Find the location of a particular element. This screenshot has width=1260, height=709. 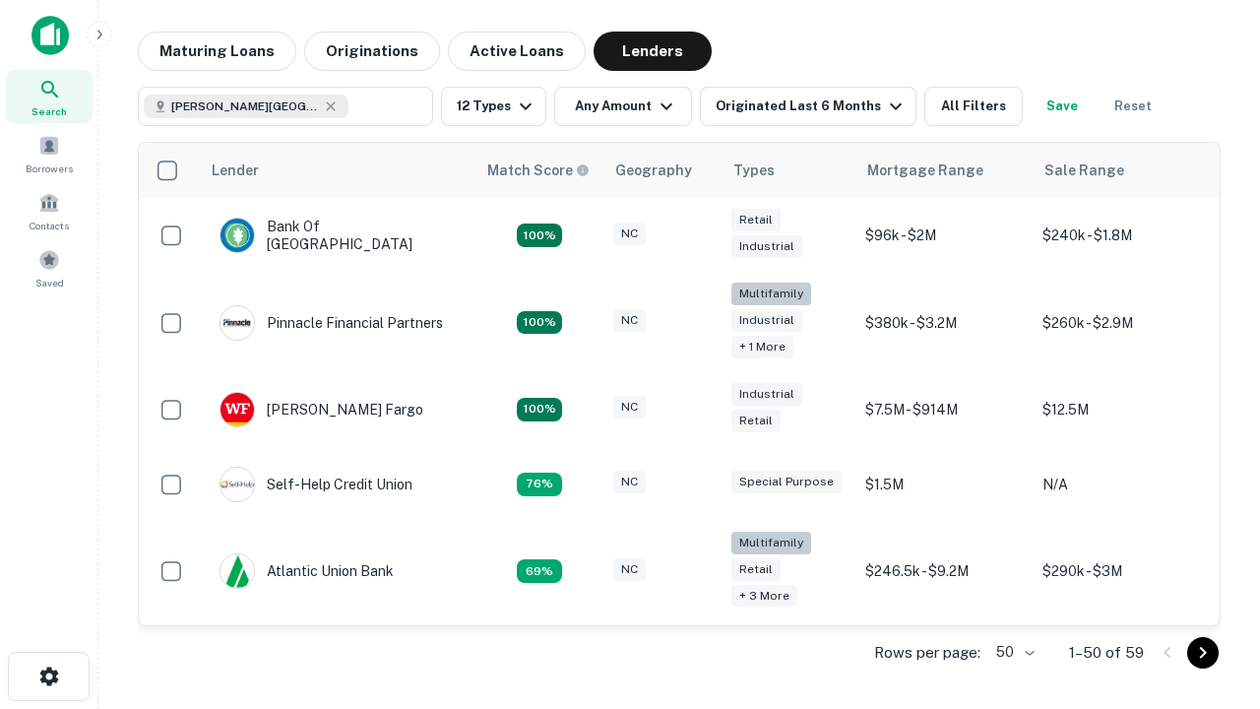

button: Lenders is located at coordinates (653, 51).